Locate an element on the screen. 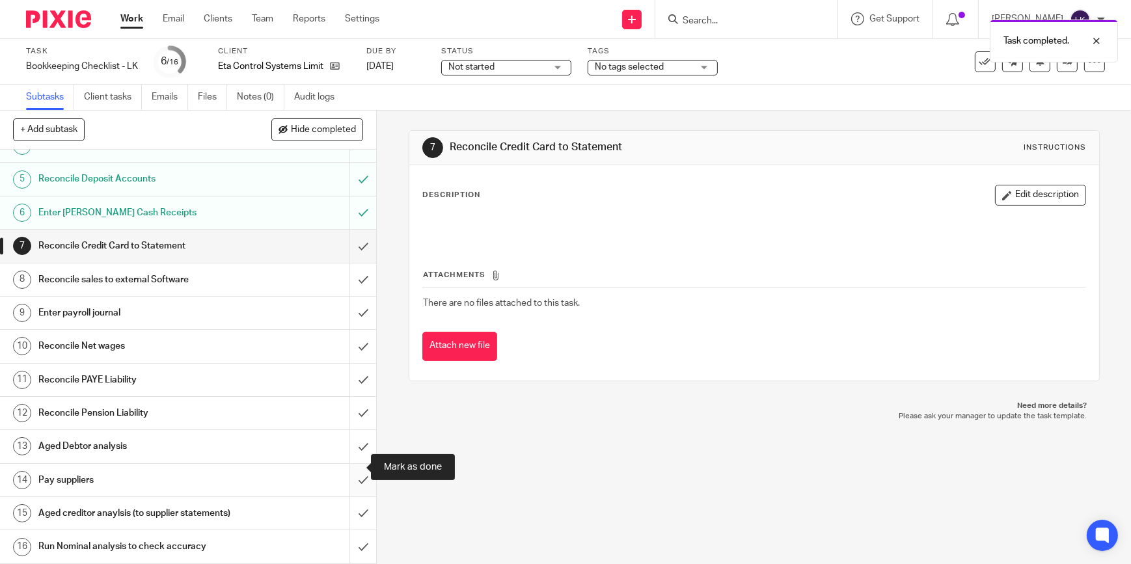 The image size is (1131, 564). div: 9 is located at coordinates (22, 313).